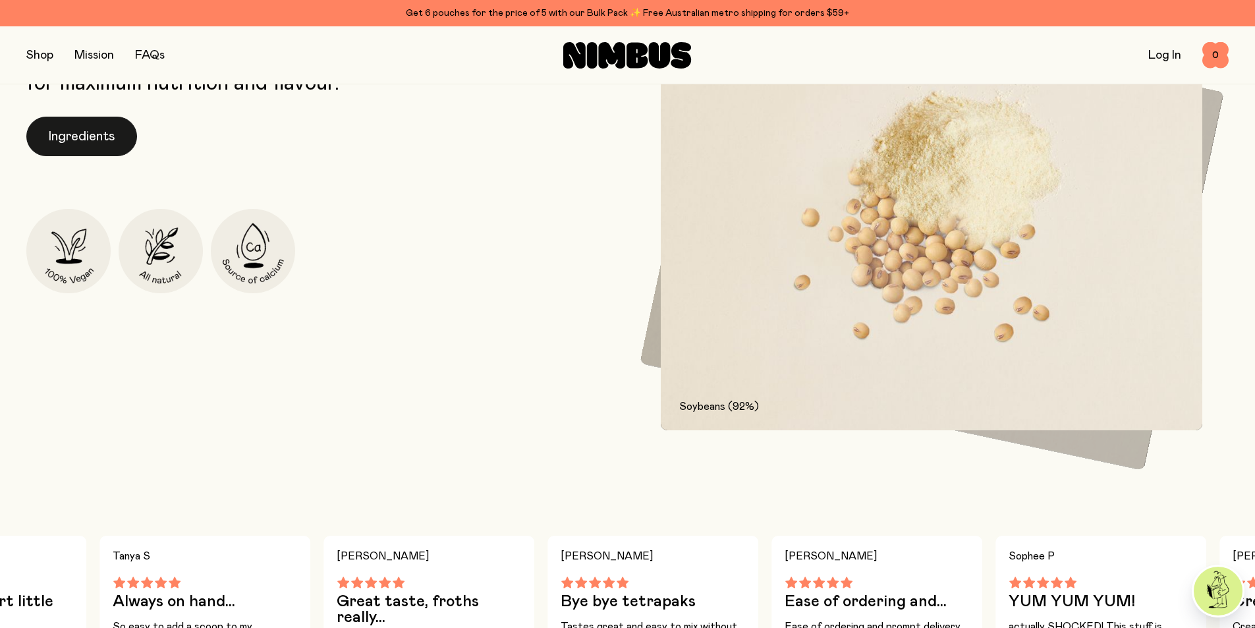  I want to click on img: agent, so click(1218, 591).